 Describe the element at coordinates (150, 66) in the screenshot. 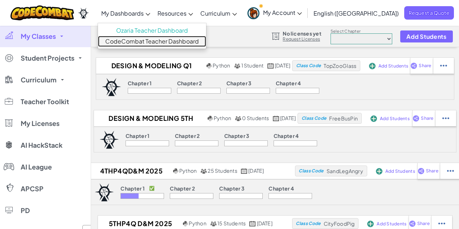

I see `h2: Design & Modeling Q1 25` at that location.